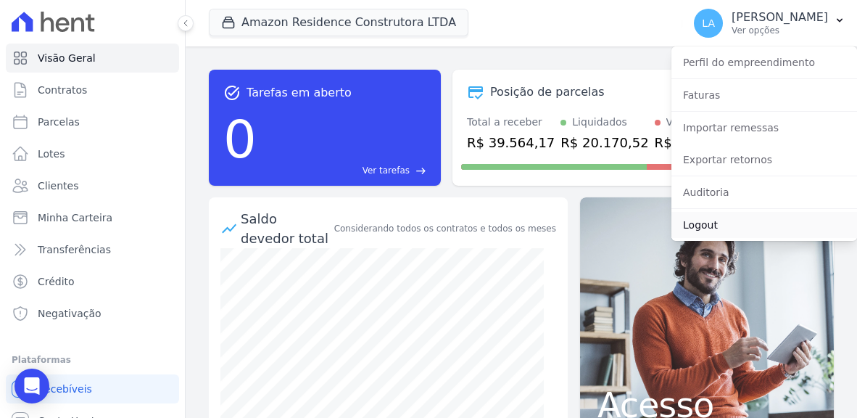 Image resolution: width=857 pixels, height=418 pixels. I want to click on div: Total a receber, so click(511, 122).